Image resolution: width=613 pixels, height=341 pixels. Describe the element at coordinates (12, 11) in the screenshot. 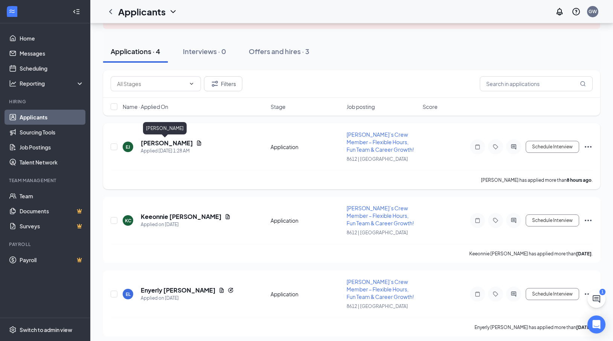

I see `svg: WorkstreamLogo` at that location.